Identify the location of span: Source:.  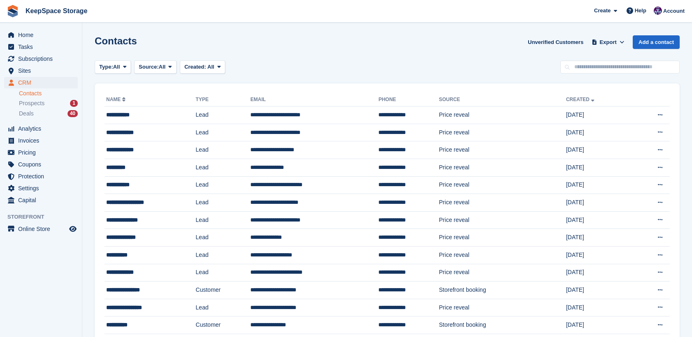
(149, 67).